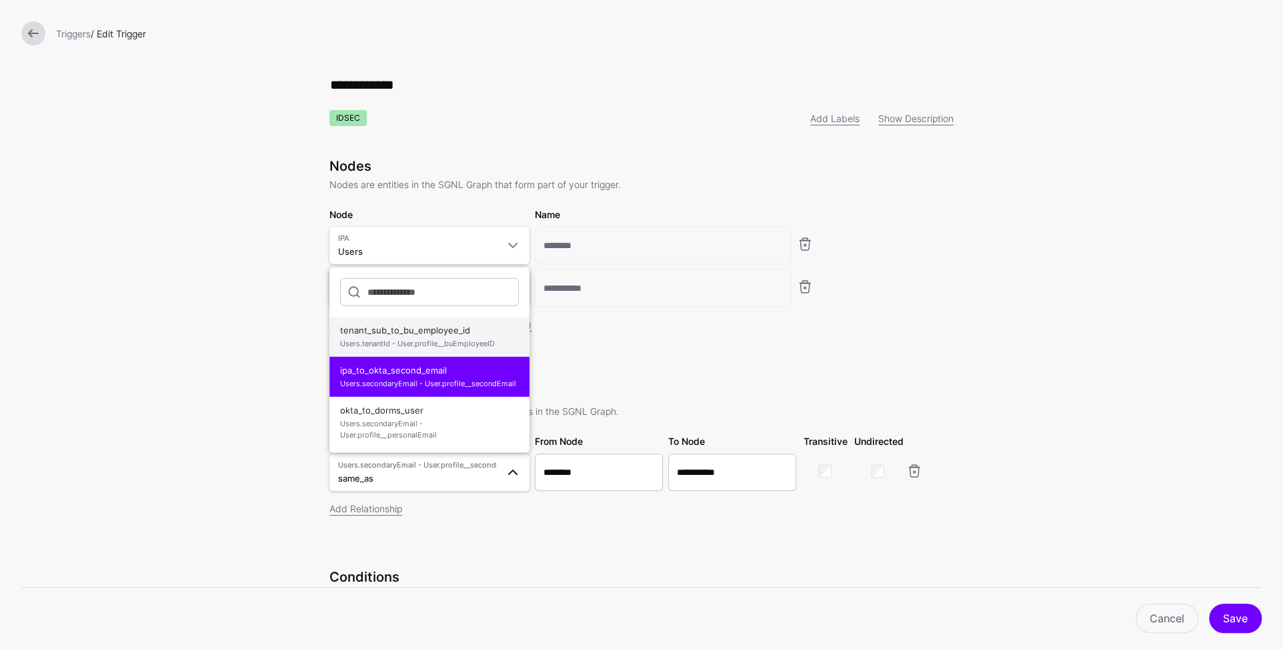  What do you see at coordinates (559, 441) in the screenshot?
I see `label: From Node` at bounding box center [559, 441].